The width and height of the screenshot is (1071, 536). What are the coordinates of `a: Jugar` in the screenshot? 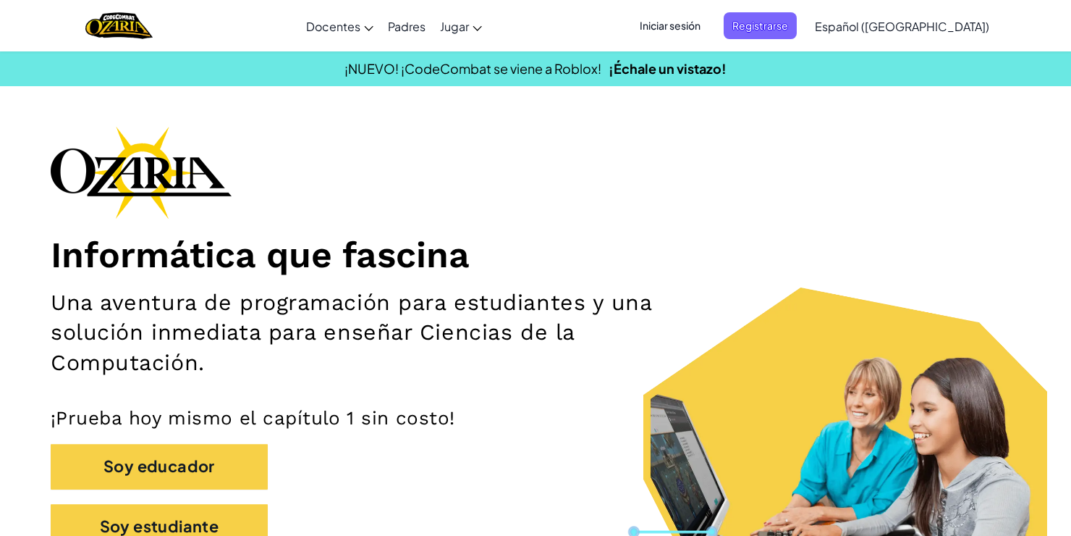 It's located at (461, 26).